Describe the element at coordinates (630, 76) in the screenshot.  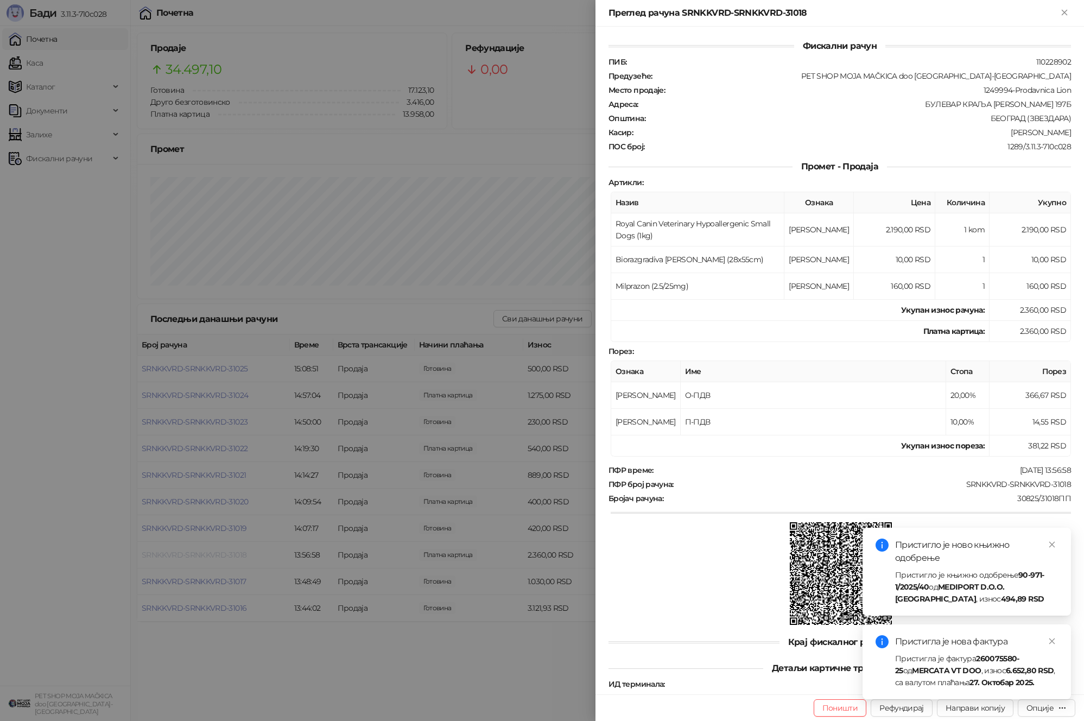
I see `strong: Предузеће :` at that location.